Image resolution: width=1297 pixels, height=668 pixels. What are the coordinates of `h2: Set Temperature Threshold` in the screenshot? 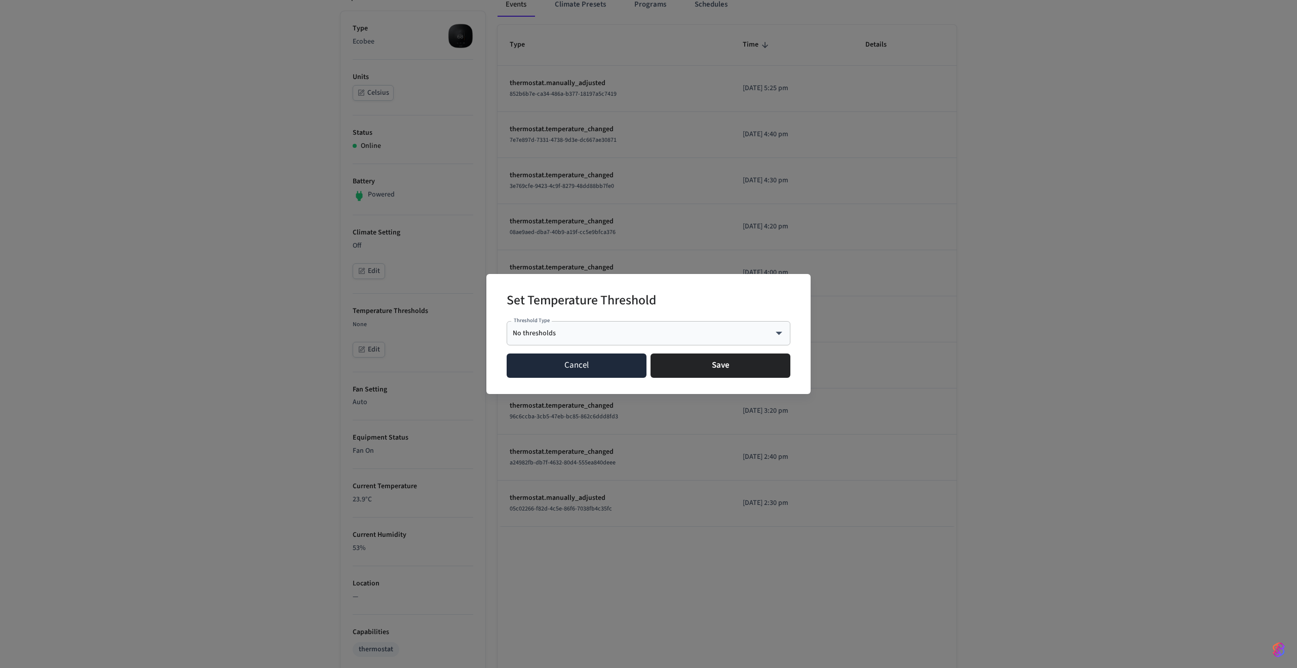 It's located at (581, 302).